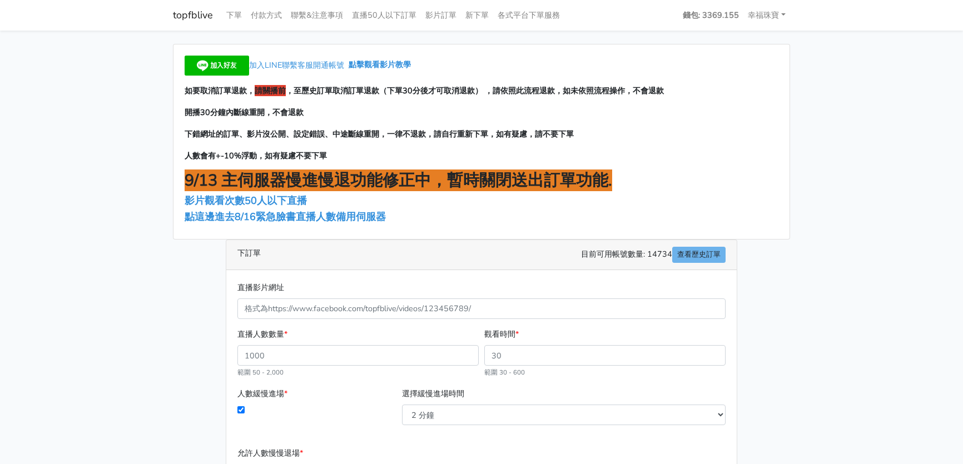 This screenshot has width=963, height=464. I want to click on input: 1000, so click(358, 355).